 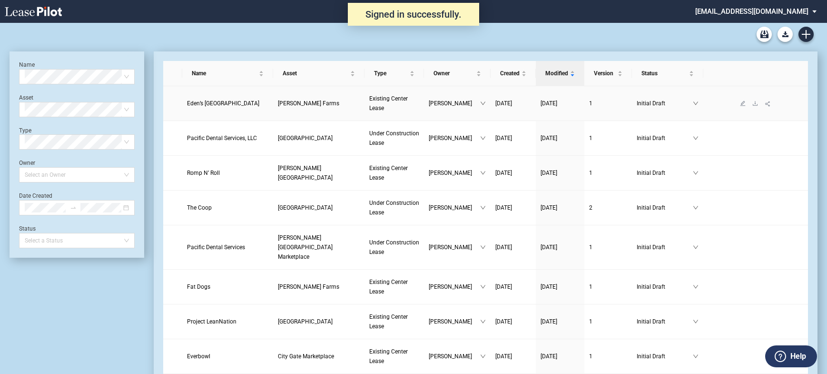 I want to click on div: Signed in successfully., so click(x=414, y=14).